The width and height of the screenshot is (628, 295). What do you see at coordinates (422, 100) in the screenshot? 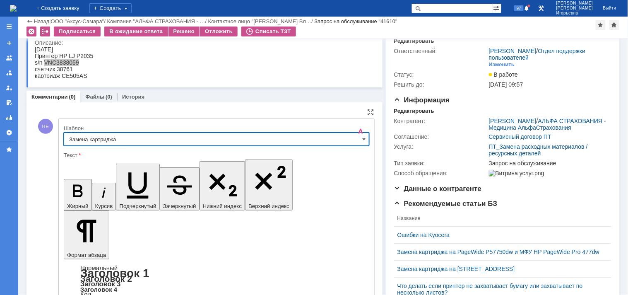
I see `span: Информация` at bounding box center [422, 100].